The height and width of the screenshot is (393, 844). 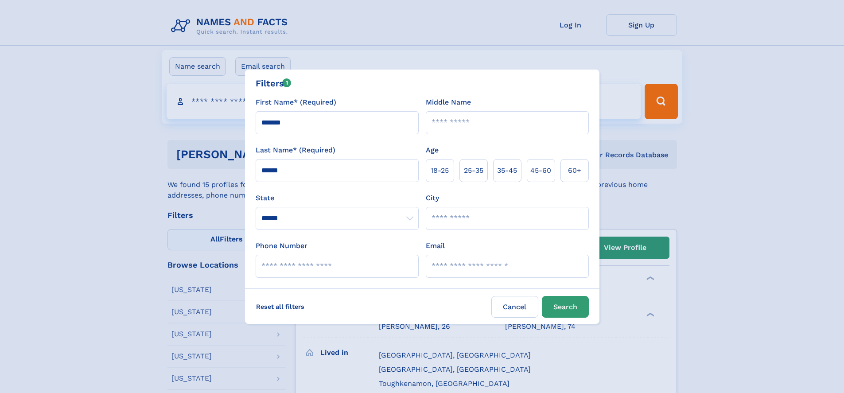 I want to click on span: 18‑25, so click(x=439, y=171).